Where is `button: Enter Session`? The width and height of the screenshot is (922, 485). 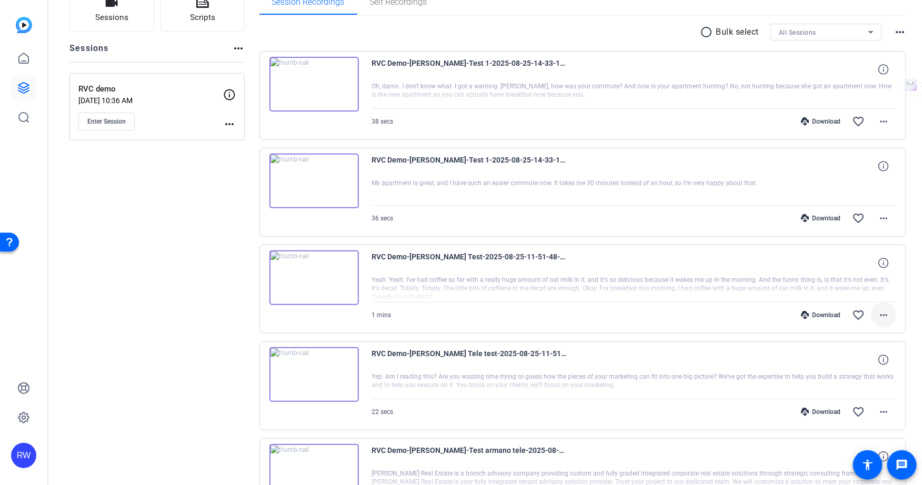
button: Enter Session is located at coordinates (106, 122).